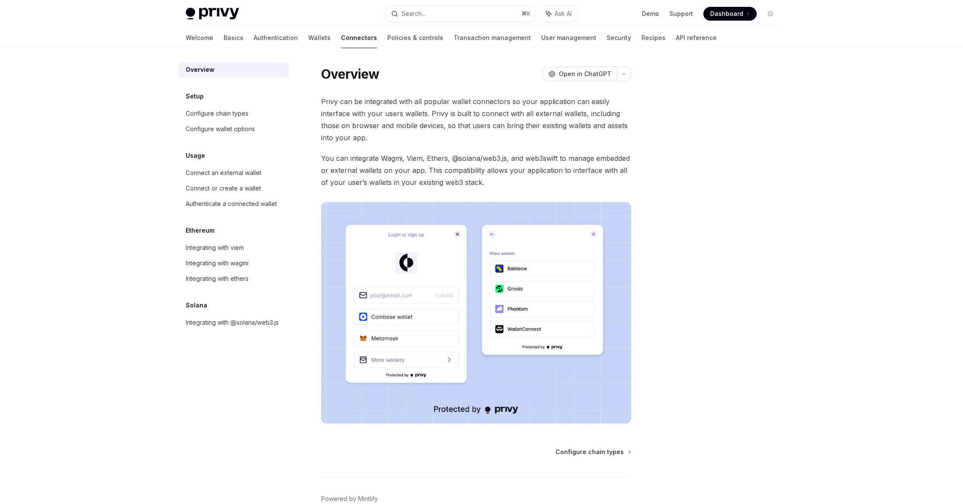 This screenshot has height=504, width=963. What do you see at coordinates (696, 38) in the screenshot?
I see `a: API reference` at bounding box center [696, 38].